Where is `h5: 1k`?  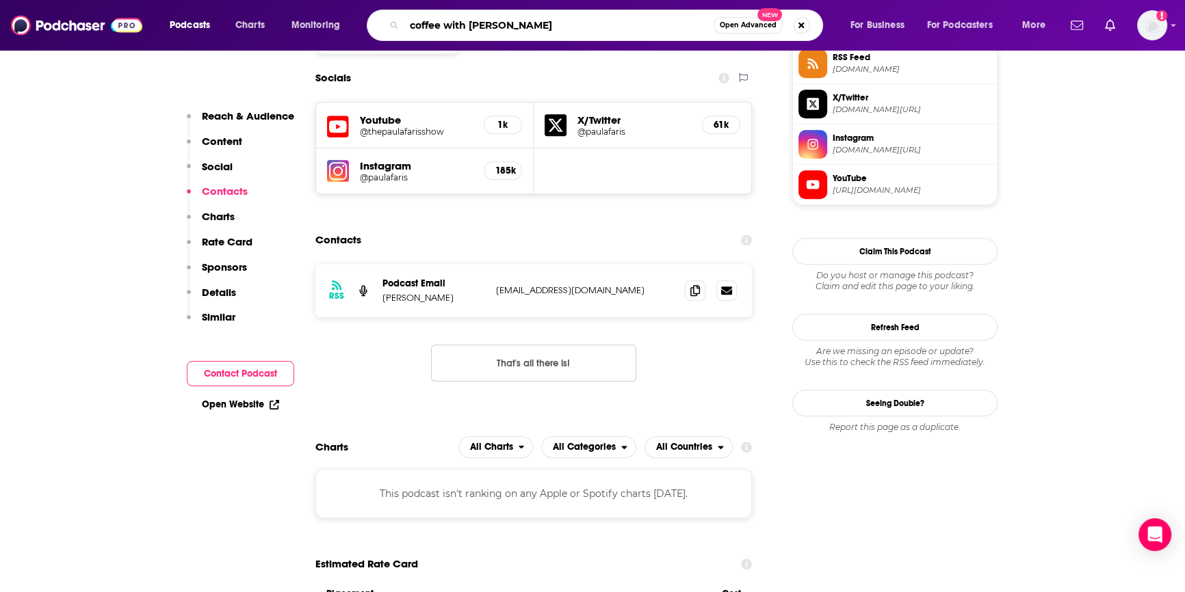 h5: 1k is located at coordinates (503, 125).